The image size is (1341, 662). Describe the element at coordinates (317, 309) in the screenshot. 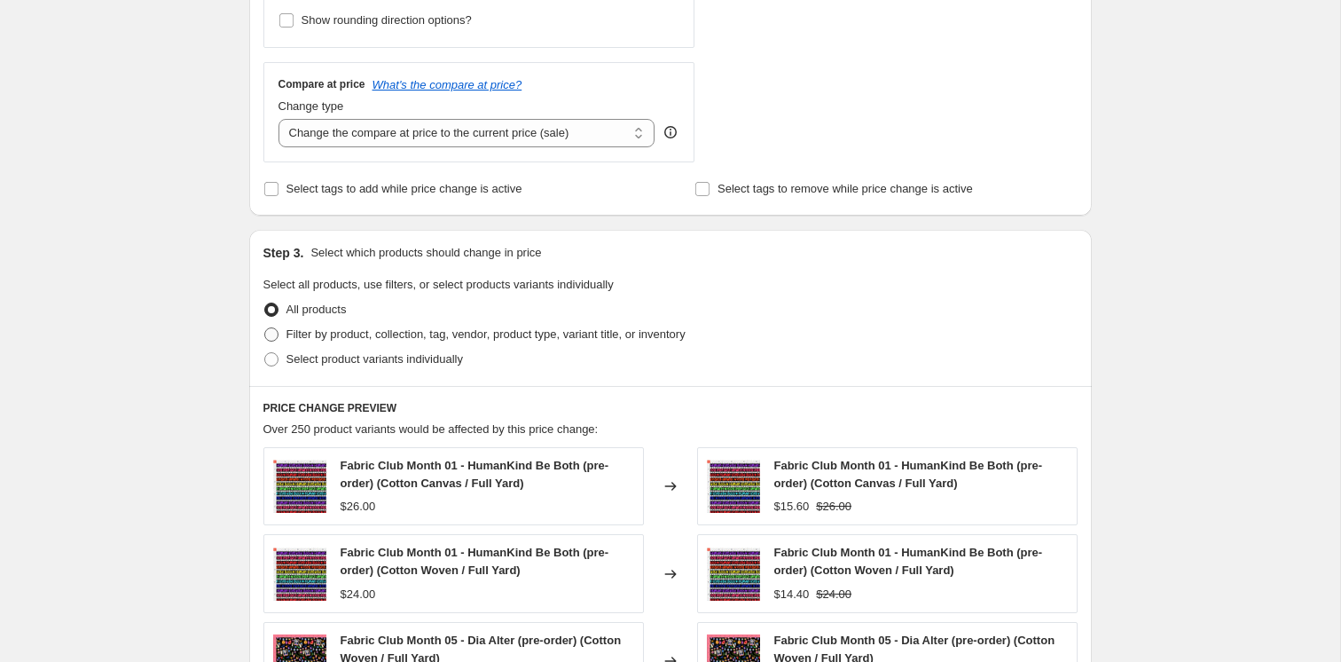

I see `span: All products` at that location.